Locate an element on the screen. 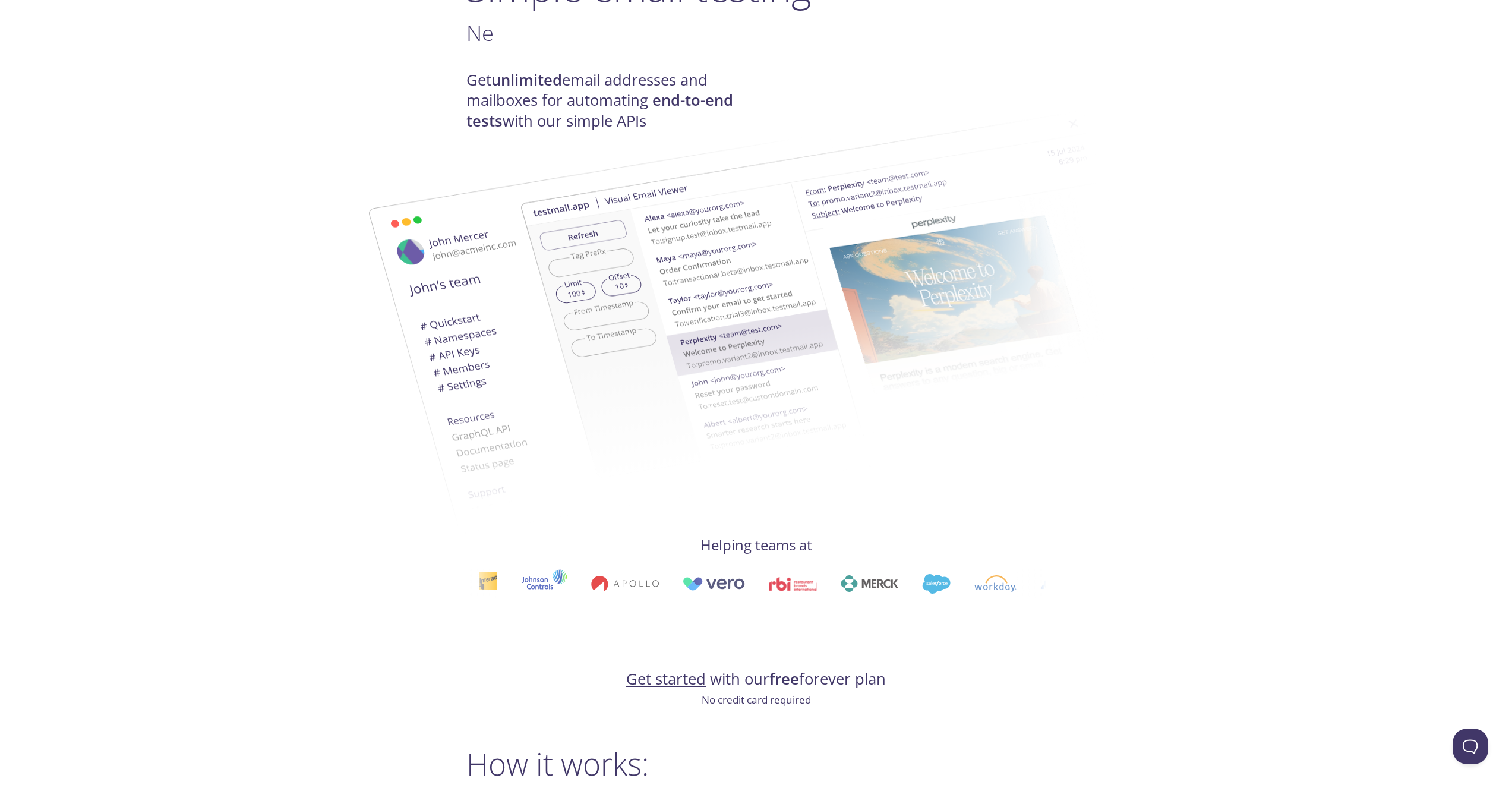 This screenshot has height=788, width=1512. img: merck is located at coordinates (870, 584).